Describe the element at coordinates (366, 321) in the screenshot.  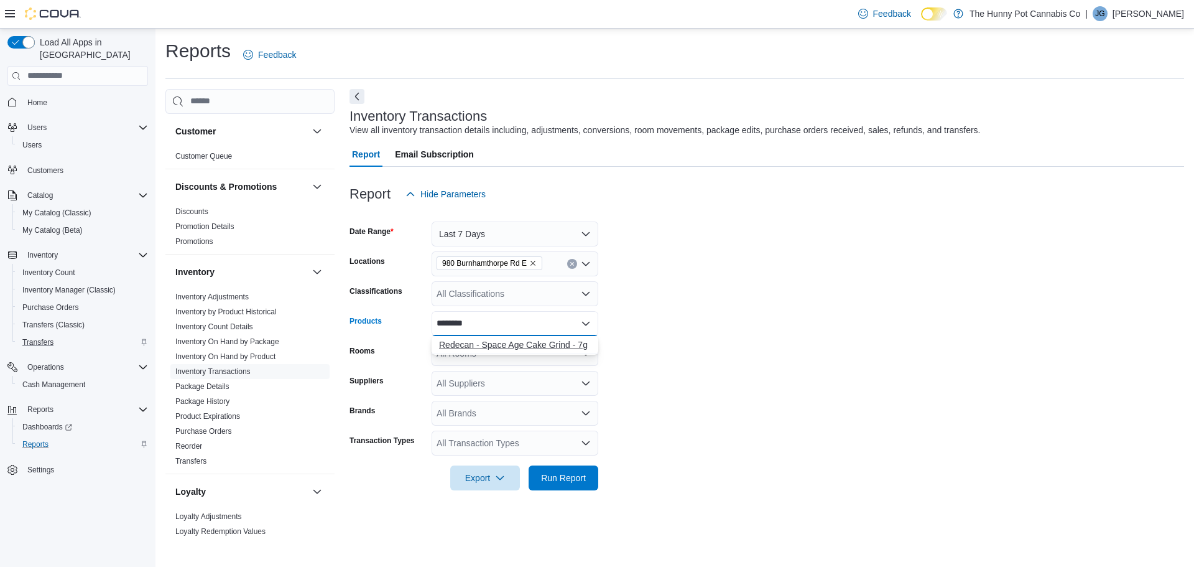
I see `label: Products` at that location.